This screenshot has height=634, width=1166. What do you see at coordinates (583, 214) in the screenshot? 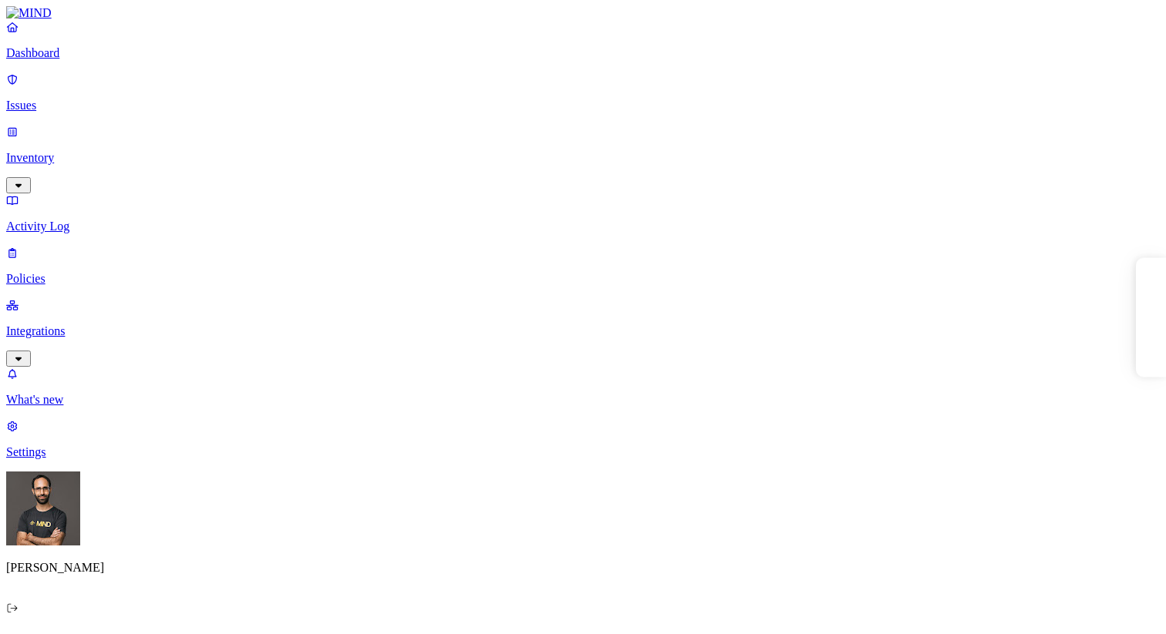
I see `a: Activity Log` at bounding box center [583, 214].